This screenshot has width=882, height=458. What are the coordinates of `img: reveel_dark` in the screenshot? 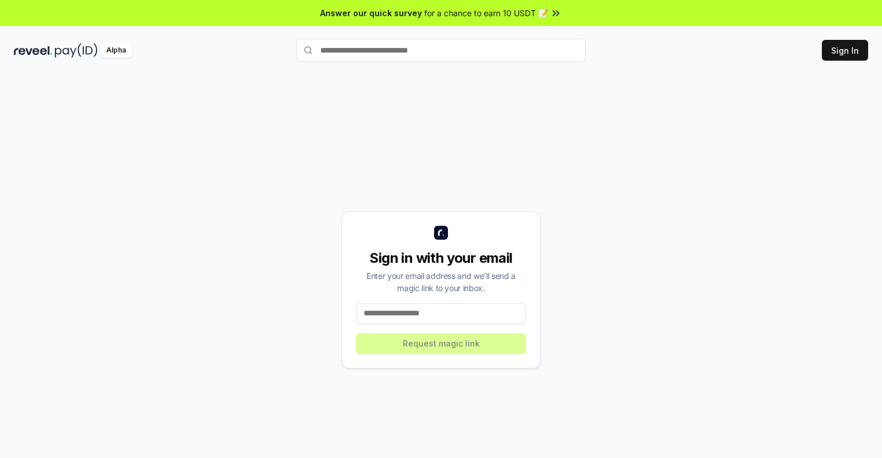 It's located at (33, 50).